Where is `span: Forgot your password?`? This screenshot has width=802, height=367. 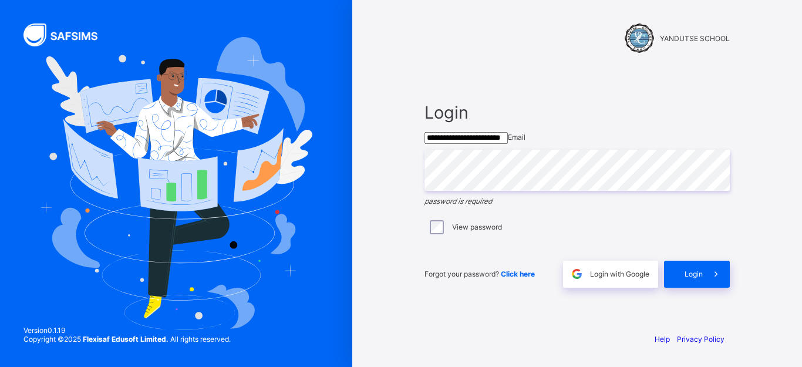 span: Forgot your password? is located at coordinates (480, 274).